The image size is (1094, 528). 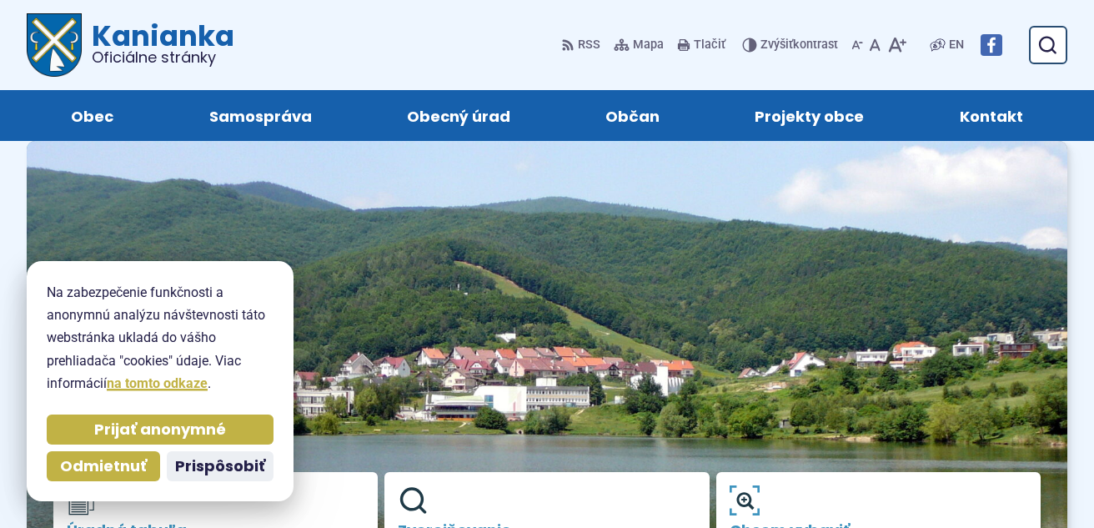 I want to click on span: Prispôsobiť, so click(x=220, y=466).